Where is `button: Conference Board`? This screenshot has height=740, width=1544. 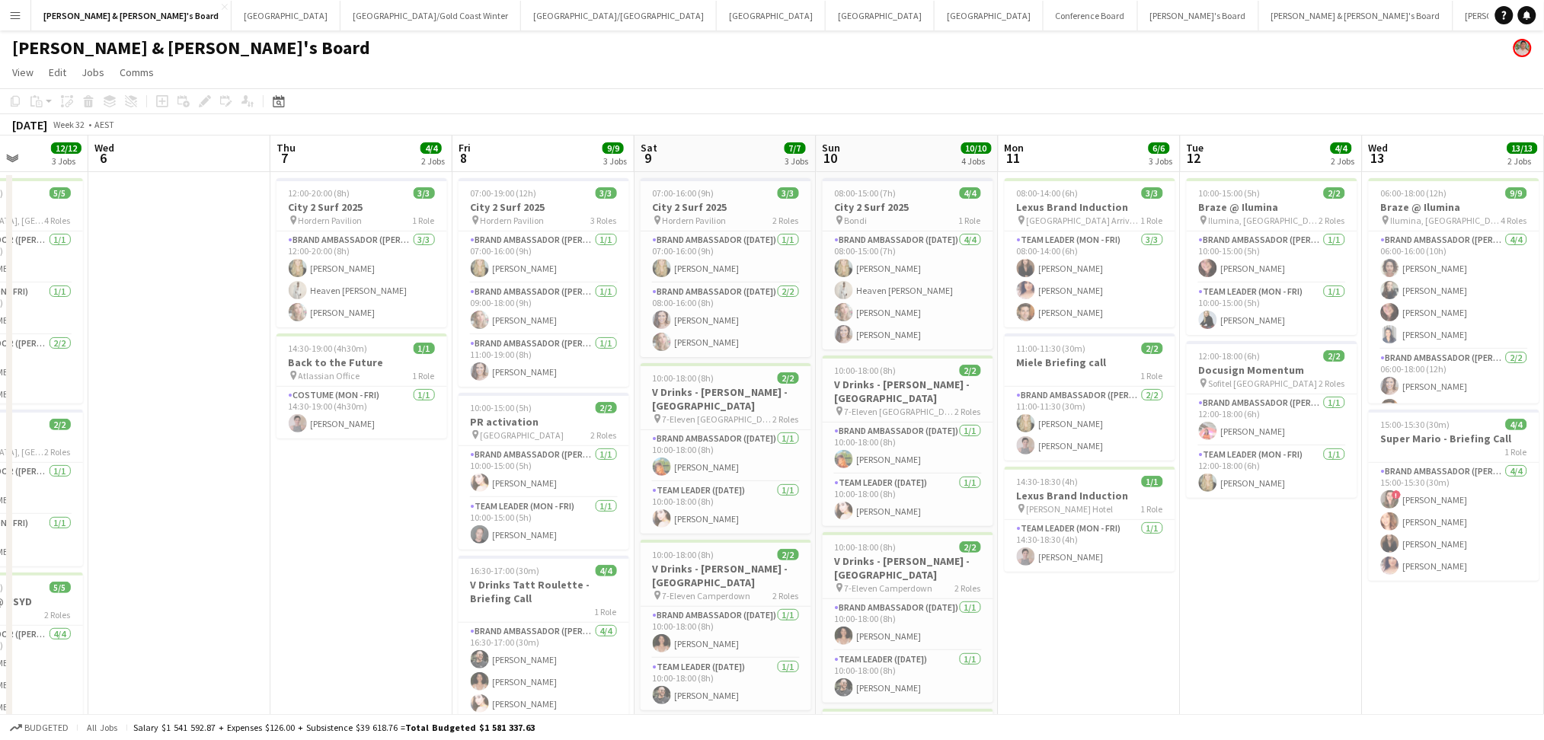 button: Conference Board is located at coordinates (1091, 15).